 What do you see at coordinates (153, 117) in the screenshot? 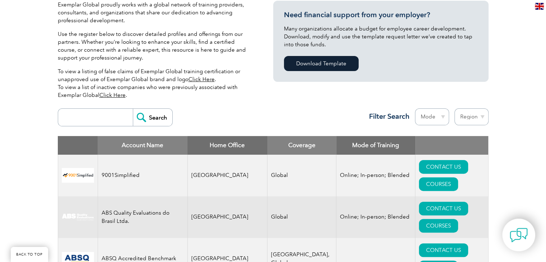
I see `input: Search` at bounding box center [153, 117].